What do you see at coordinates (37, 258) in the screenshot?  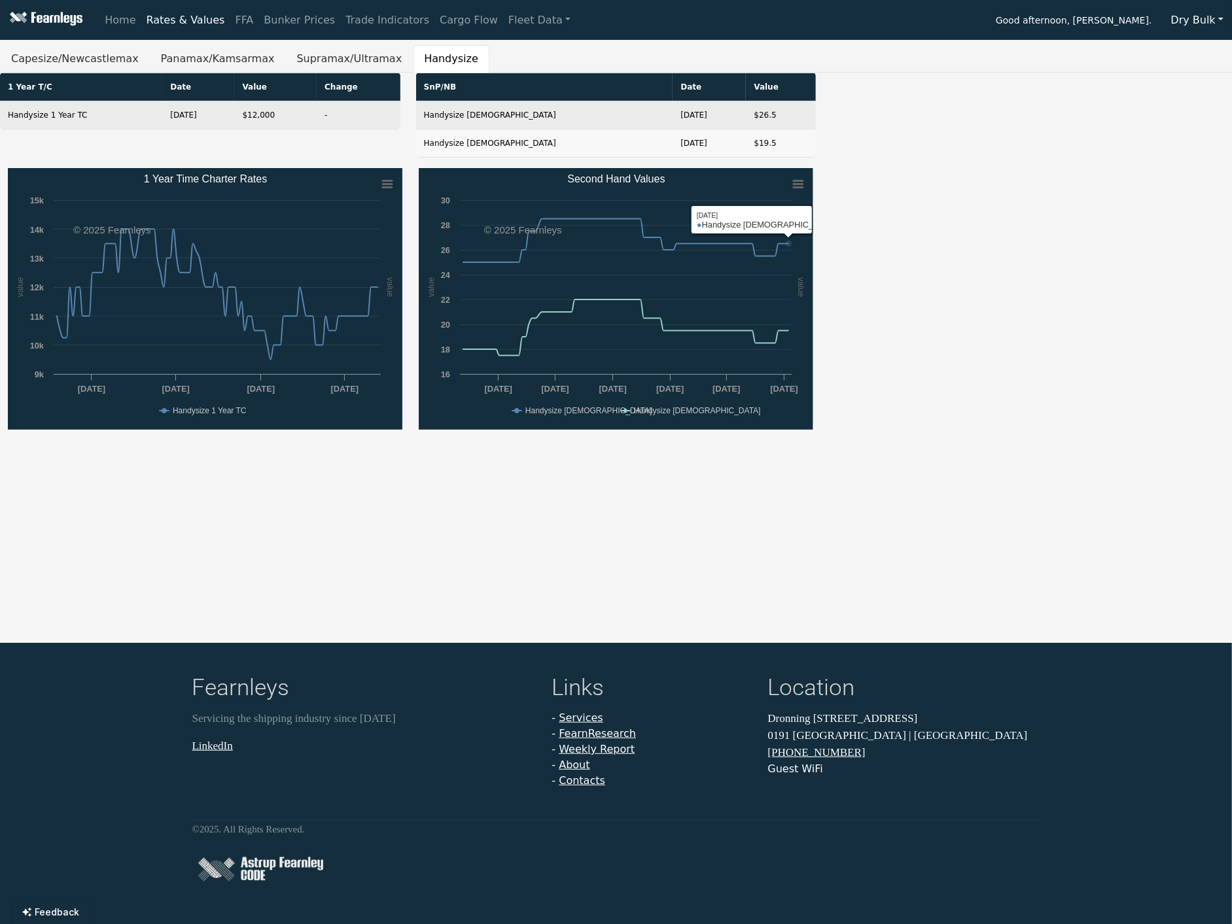 I see `text: 13k` at bounding box center [37, 258].